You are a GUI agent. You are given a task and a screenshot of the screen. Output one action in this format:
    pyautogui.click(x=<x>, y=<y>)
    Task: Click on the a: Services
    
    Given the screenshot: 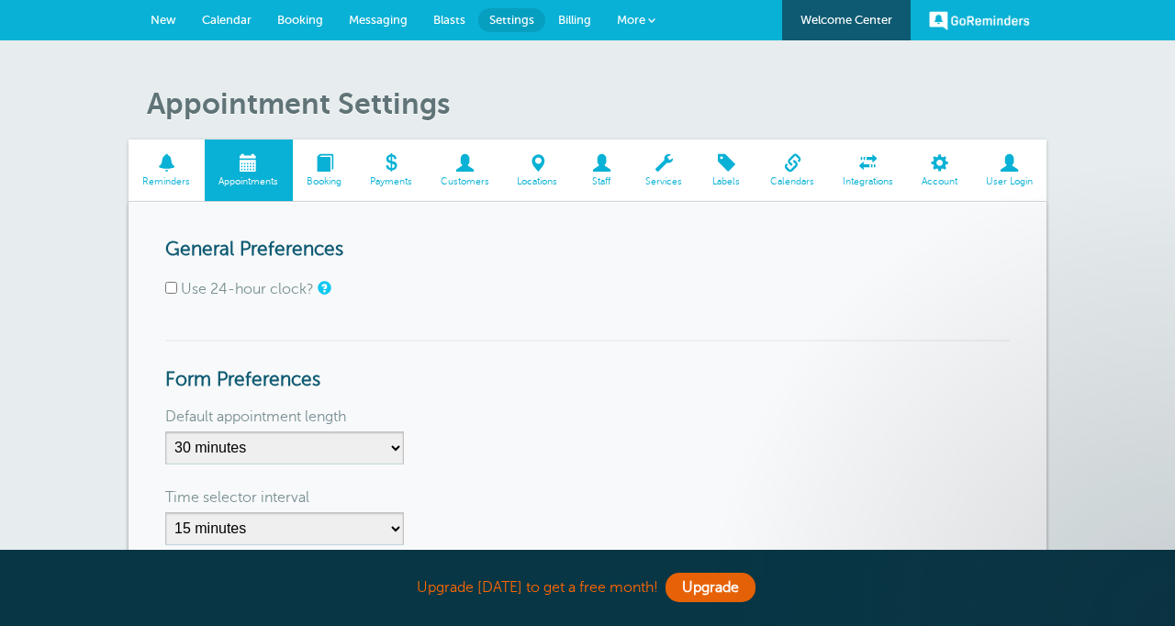 What is the action you would take?
    pyautogui.click(x=664, y=170)
    